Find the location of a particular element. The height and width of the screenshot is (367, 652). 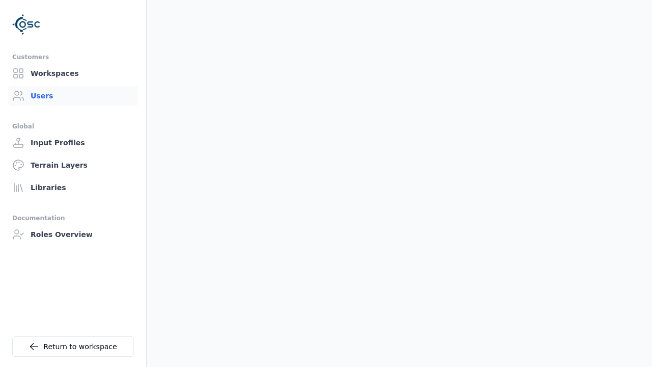

div: Global is located at coordinates (73, 126).